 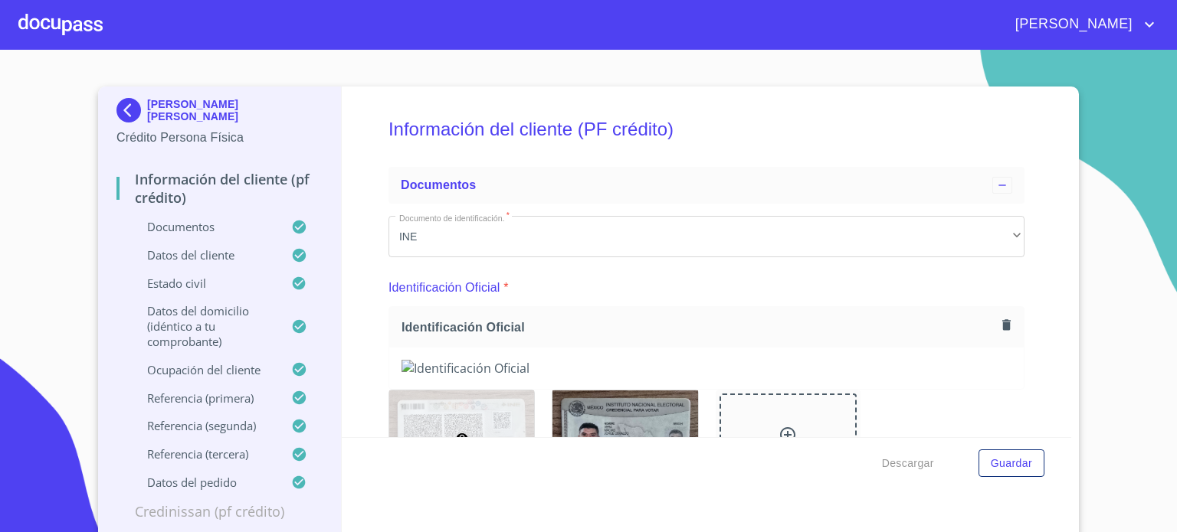 I want to click on span: Descargar, so click(x=908, y=463).